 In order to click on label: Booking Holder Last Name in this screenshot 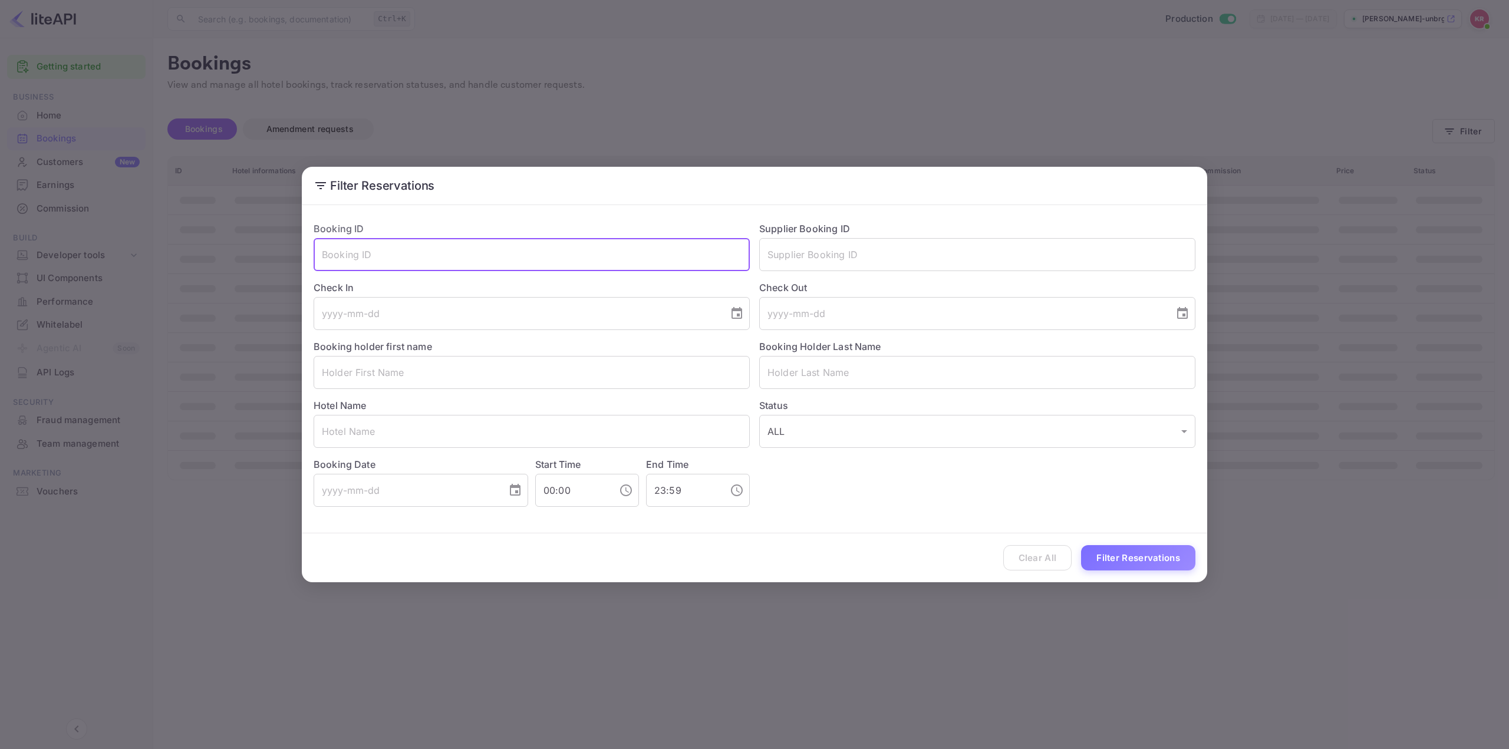, I will do `click(820, 347)`.